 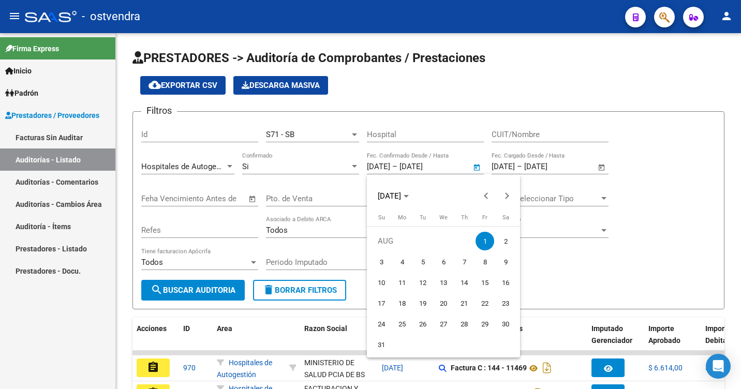 I want to click on span: 21, so click(x=464, y=303).